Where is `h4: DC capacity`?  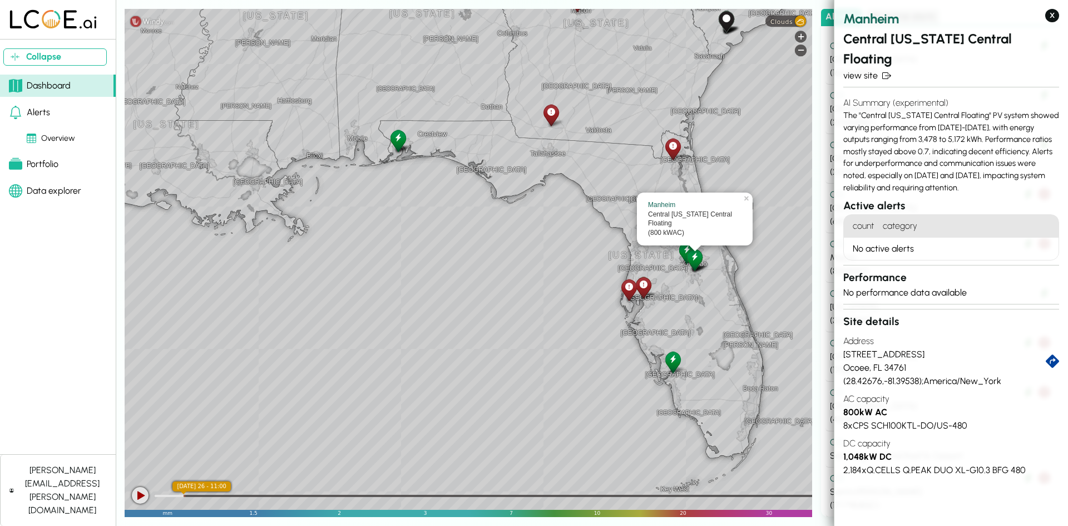
h4: DC capacity is located at coordinates (951, 441).